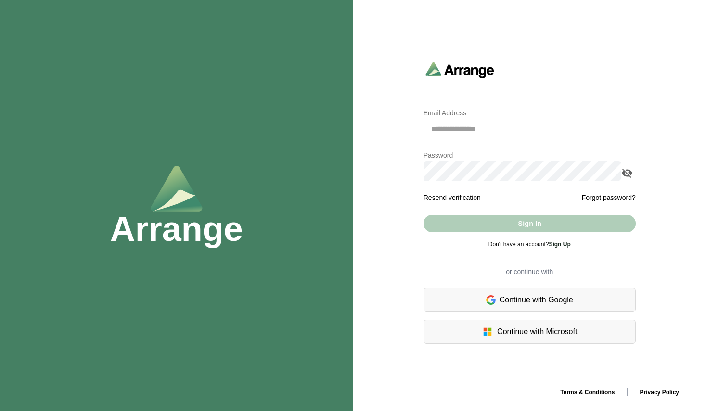 This screenshot has height=411, width=706. I want to click on h1: Arrange, so click(176, 229).